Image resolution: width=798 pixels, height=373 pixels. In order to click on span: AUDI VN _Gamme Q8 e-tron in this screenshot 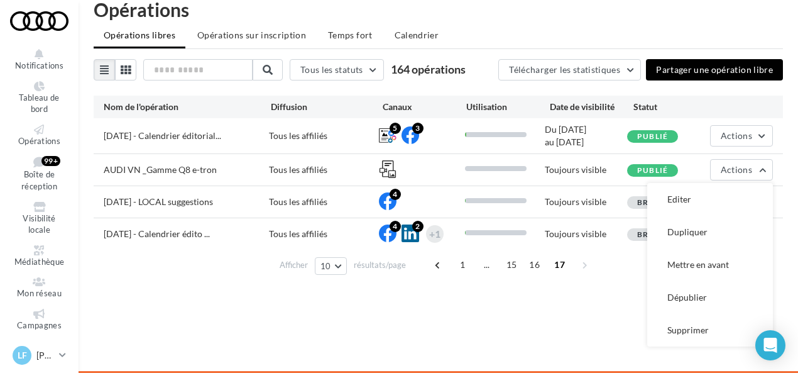, I will do `click(160, 169)`.